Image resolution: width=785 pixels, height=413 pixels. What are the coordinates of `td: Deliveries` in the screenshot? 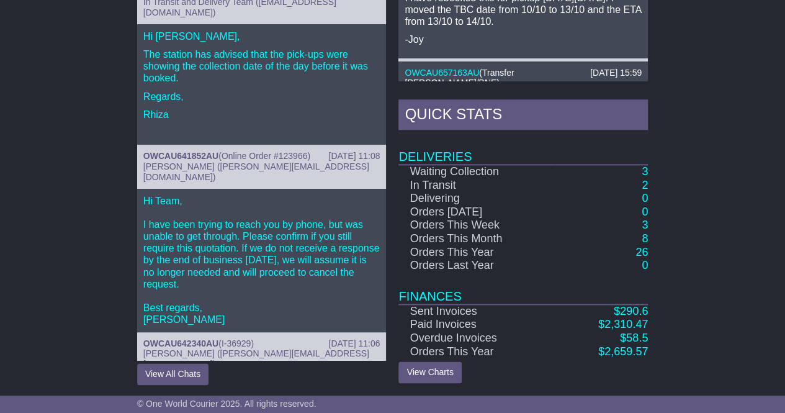 It's located at (523, 148).